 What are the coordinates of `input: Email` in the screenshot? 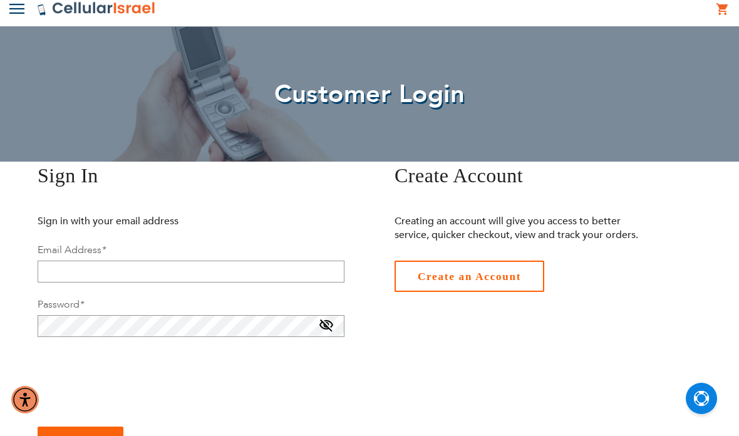 It's located at (191, 271).